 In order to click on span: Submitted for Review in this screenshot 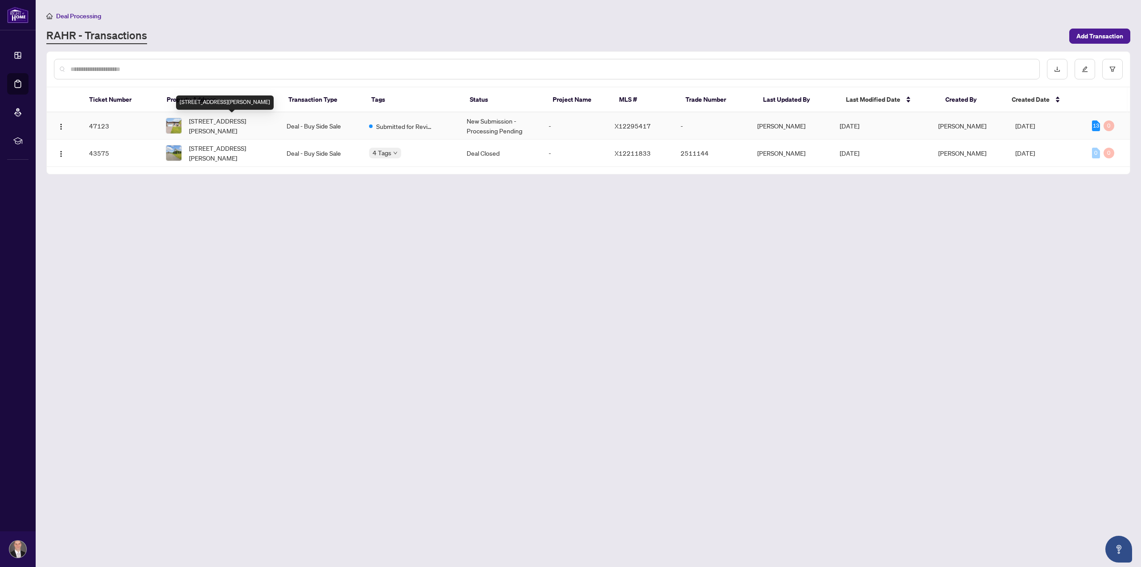, I will do `click(405, 126)`.